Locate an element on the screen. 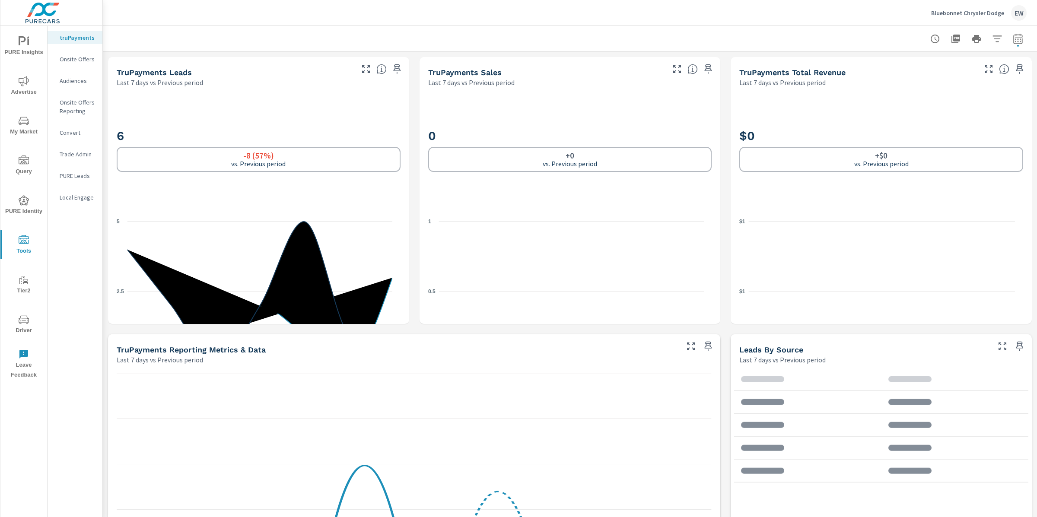 This screenshot has width=1037, height=517. h6: +$0 is located at coordinates (881, 156).